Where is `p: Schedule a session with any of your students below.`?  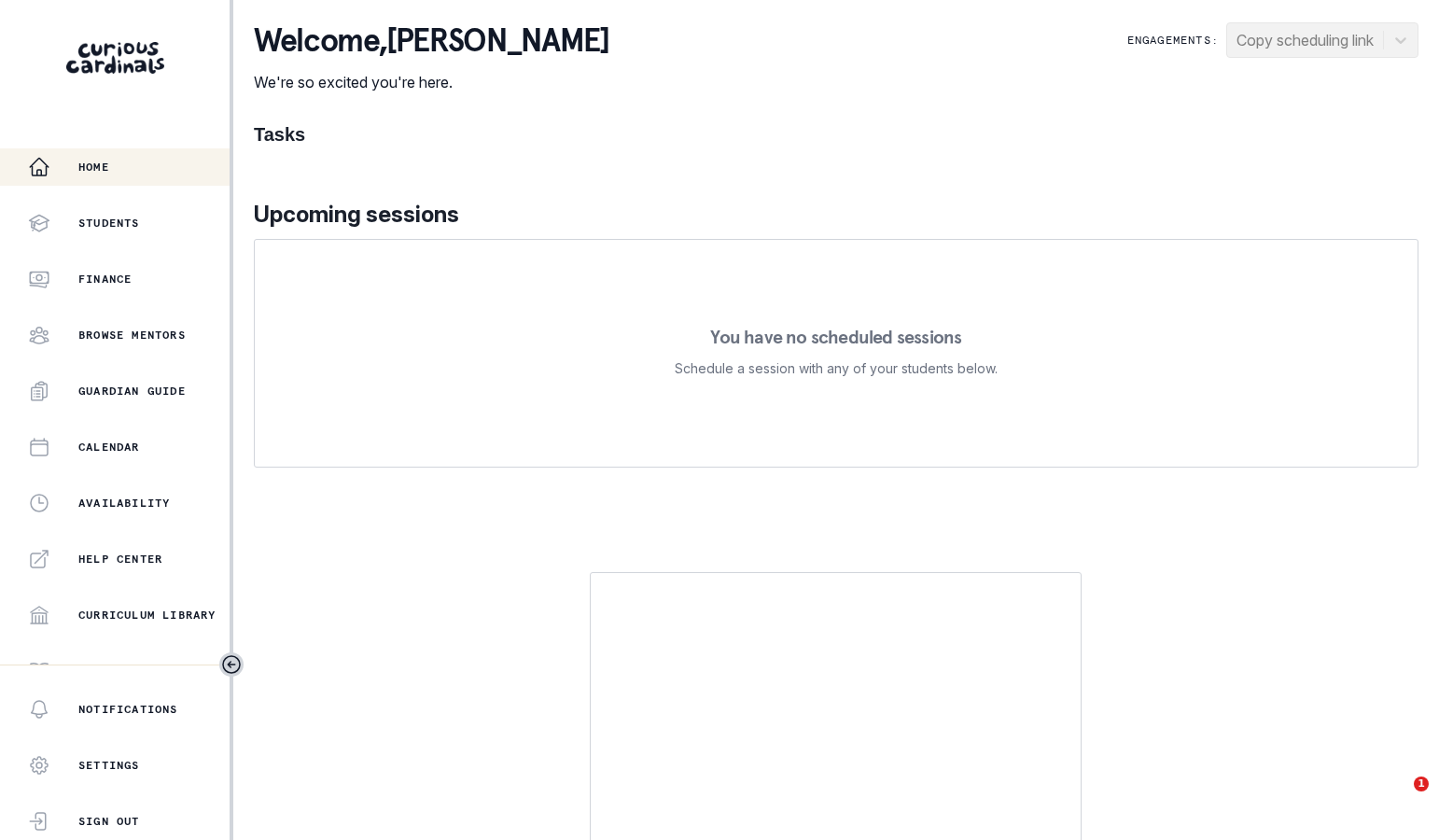 p: Schedule a session with any of your students below. is located at coordinates (836, 368).